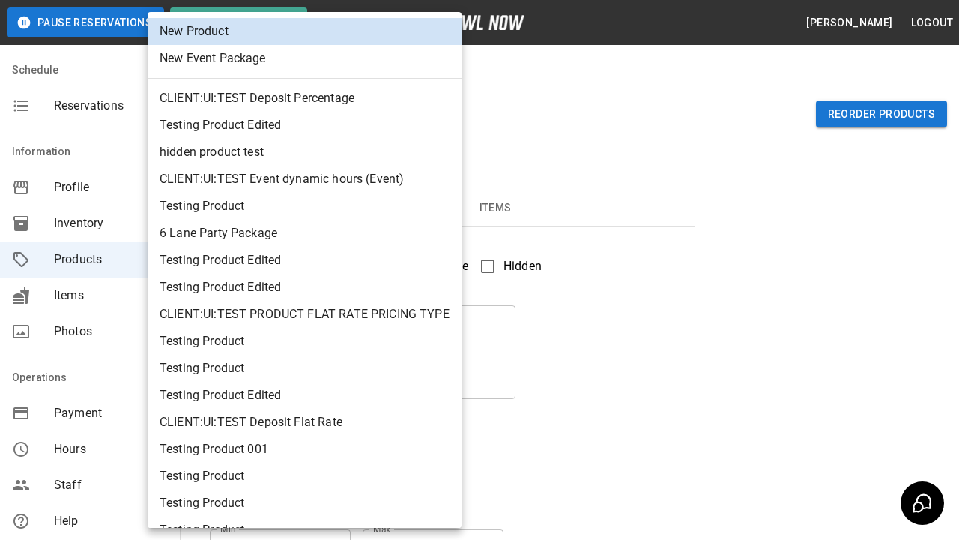 Image resolution: width=959 pixels, height=540 pixels. I want to click on li: CLIENT:UI:TEST Deposit Flat Rate, so click(304, 422).